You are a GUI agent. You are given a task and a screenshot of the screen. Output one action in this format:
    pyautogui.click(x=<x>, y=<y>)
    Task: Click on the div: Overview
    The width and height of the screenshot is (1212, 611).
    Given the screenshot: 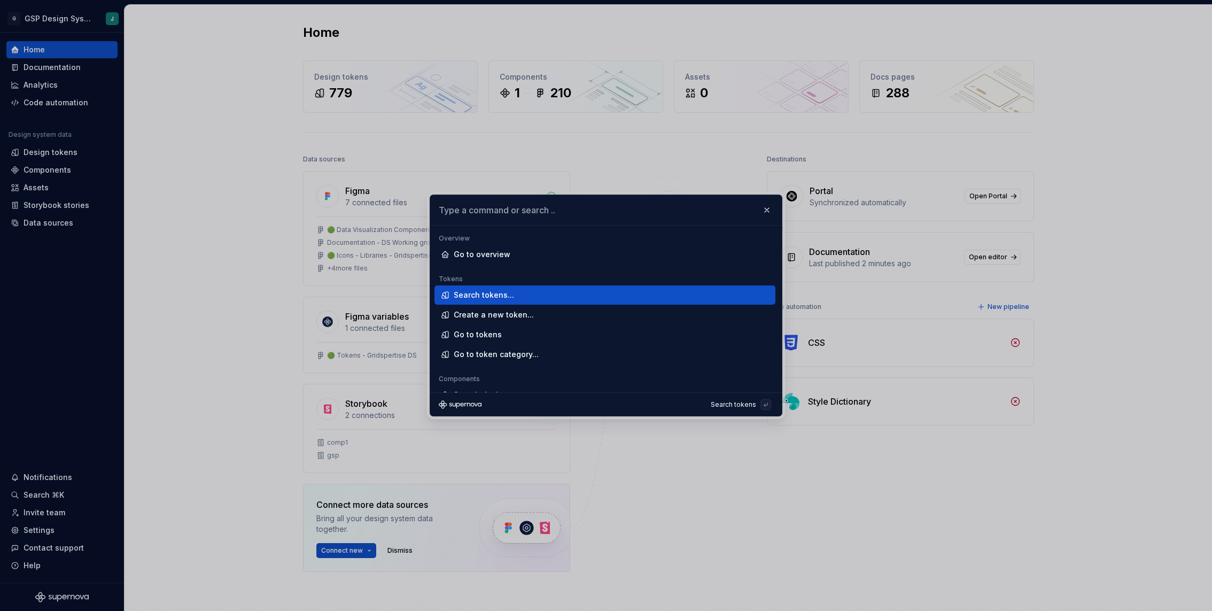 What is the action you would take?
    pyautogui.click(x=605, y=238)
    